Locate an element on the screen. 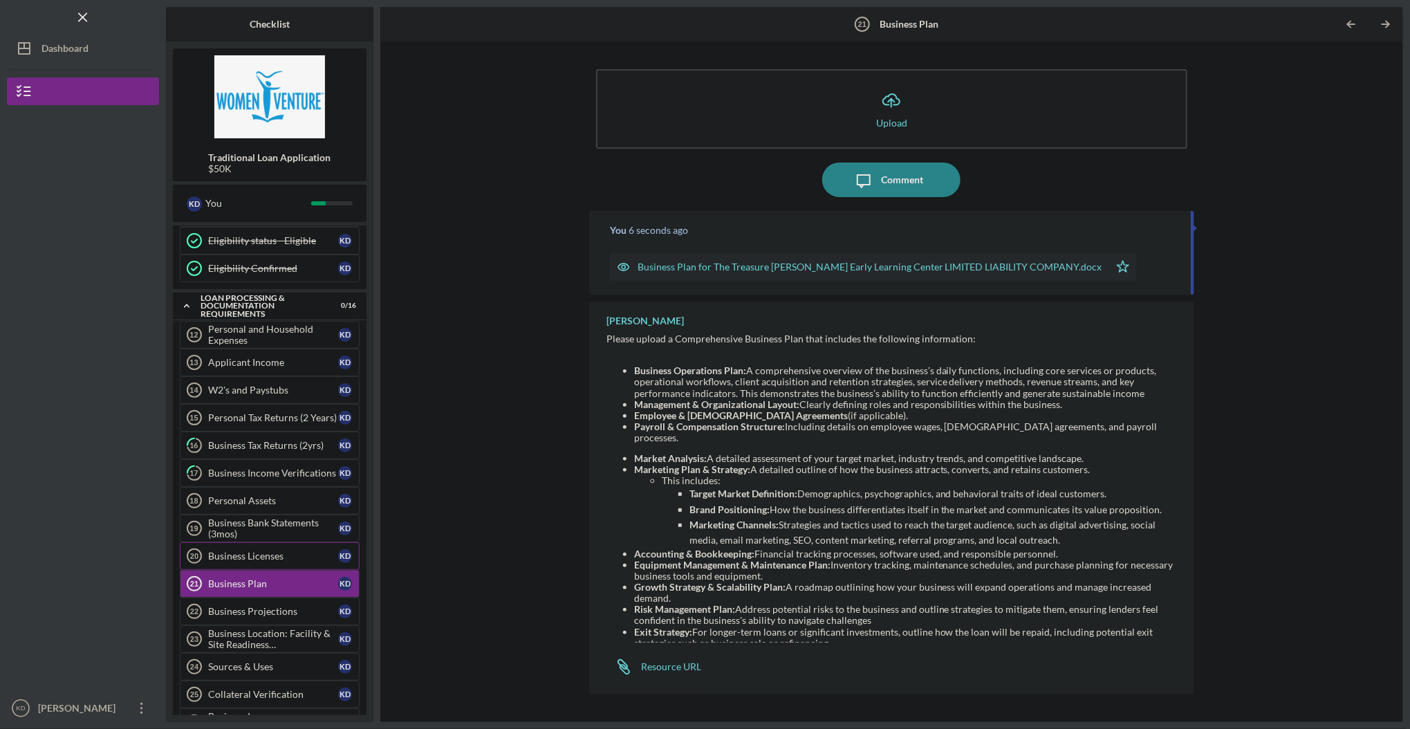 The image size is (1410, 729). div: Sources & Uses is located at coordinates (273, 667).